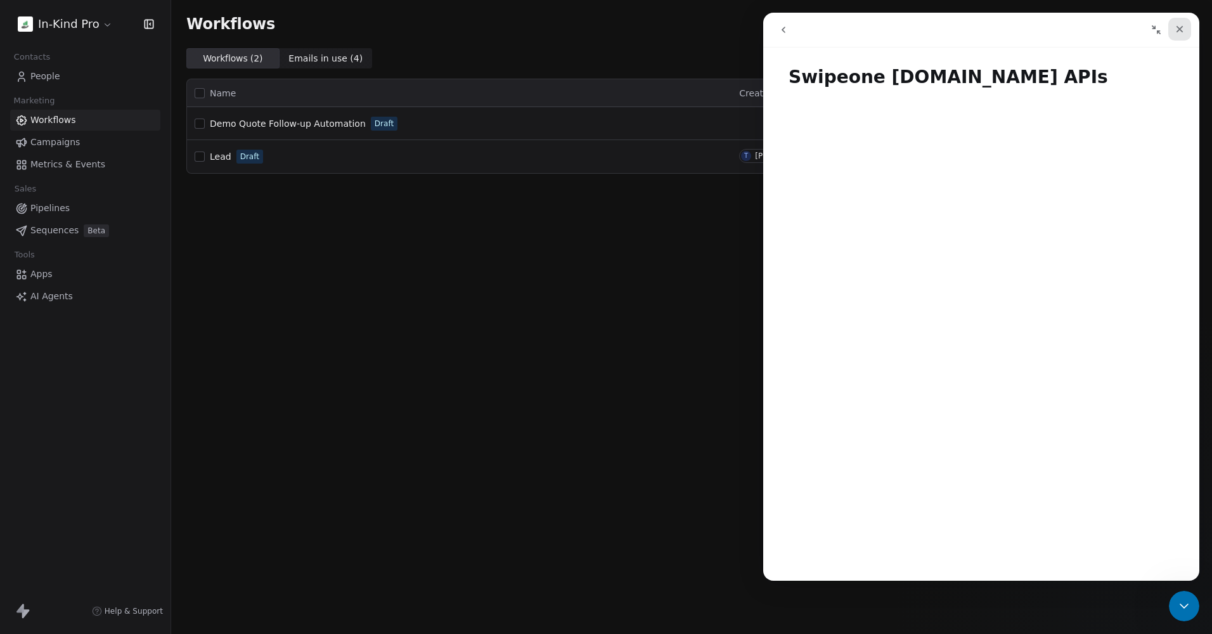  What do you see at coordinates (85, 296) in the screenshot?
I see `a: AI Agents` at bounding box center [85, 296].